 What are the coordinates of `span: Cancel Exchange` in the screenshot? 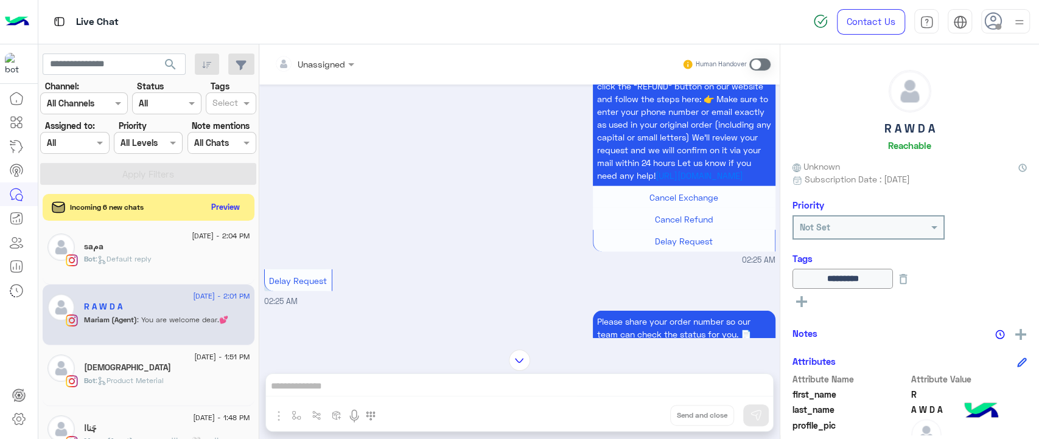 It's located at (683, 197).